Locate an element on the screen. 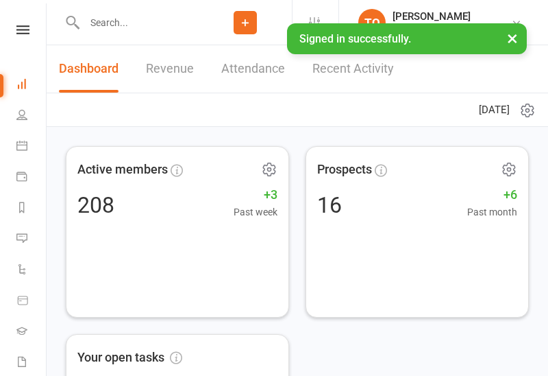 This screenshot has height=376, width=548. a: Product Sales is located at coordinates (32, 301).